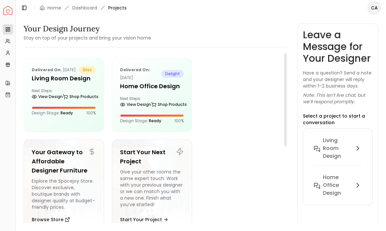  I want to click on h5: Living Room design, so click(64, 78).